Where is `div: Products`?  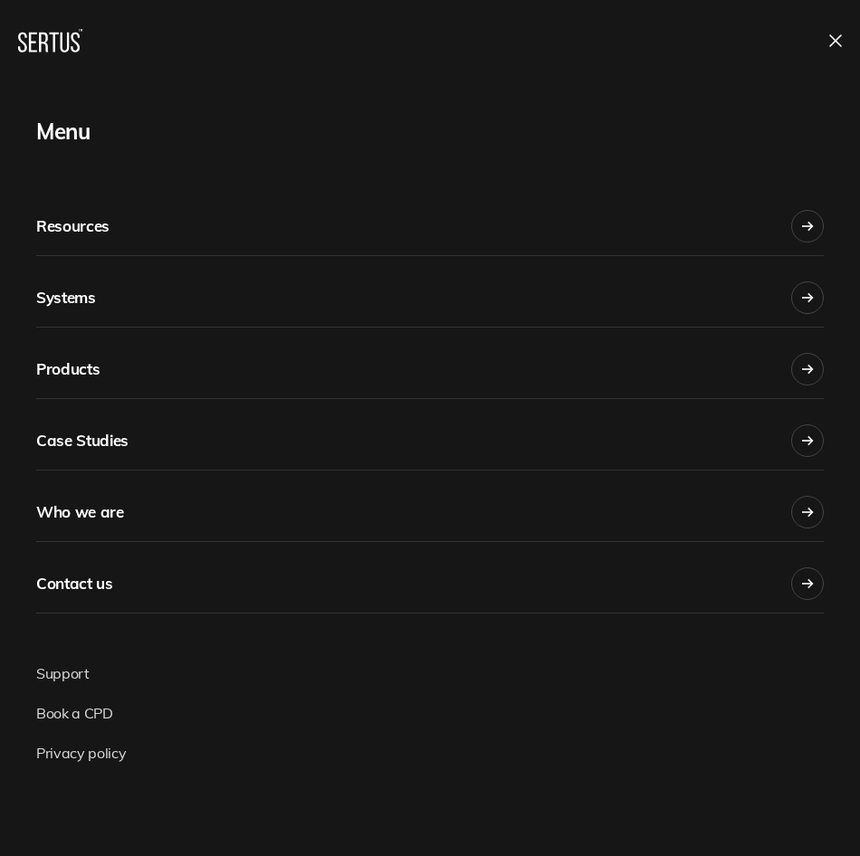 div: Products is located at coordinates (68, 369).